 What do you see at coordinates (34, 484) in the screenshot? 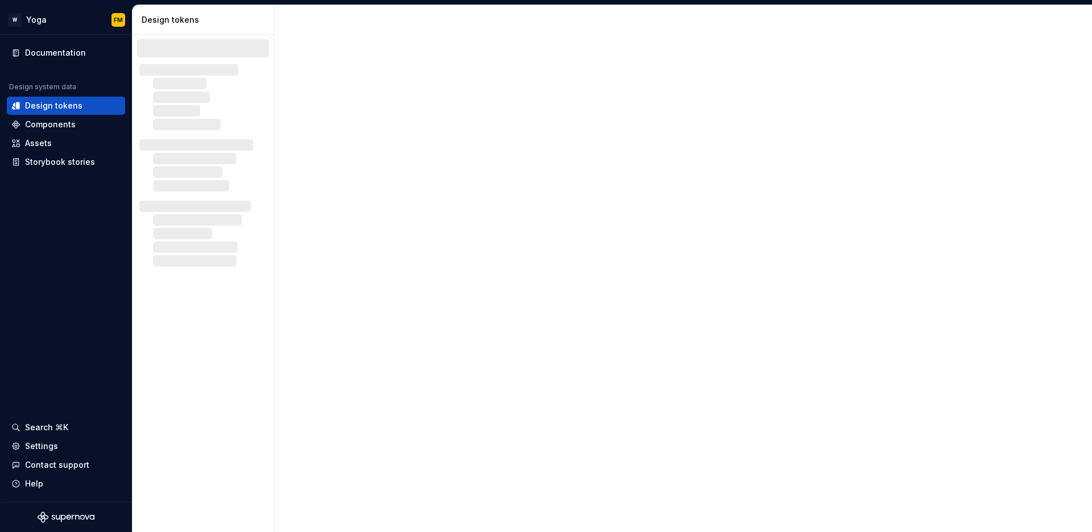
I see `div: Help` at bounding box center [34, 484].